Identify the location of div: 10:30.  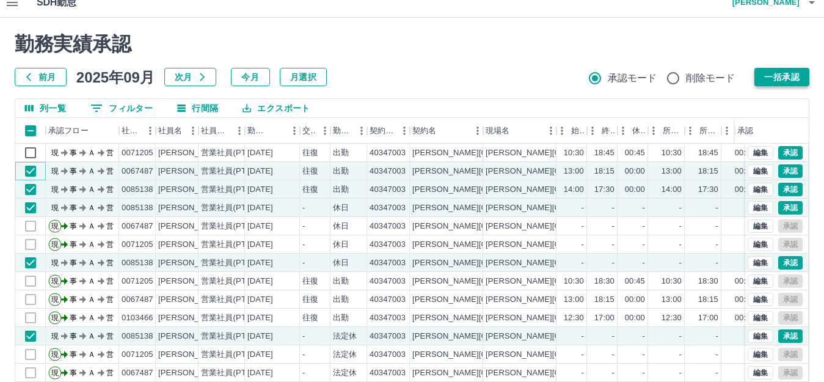
(574, 281).